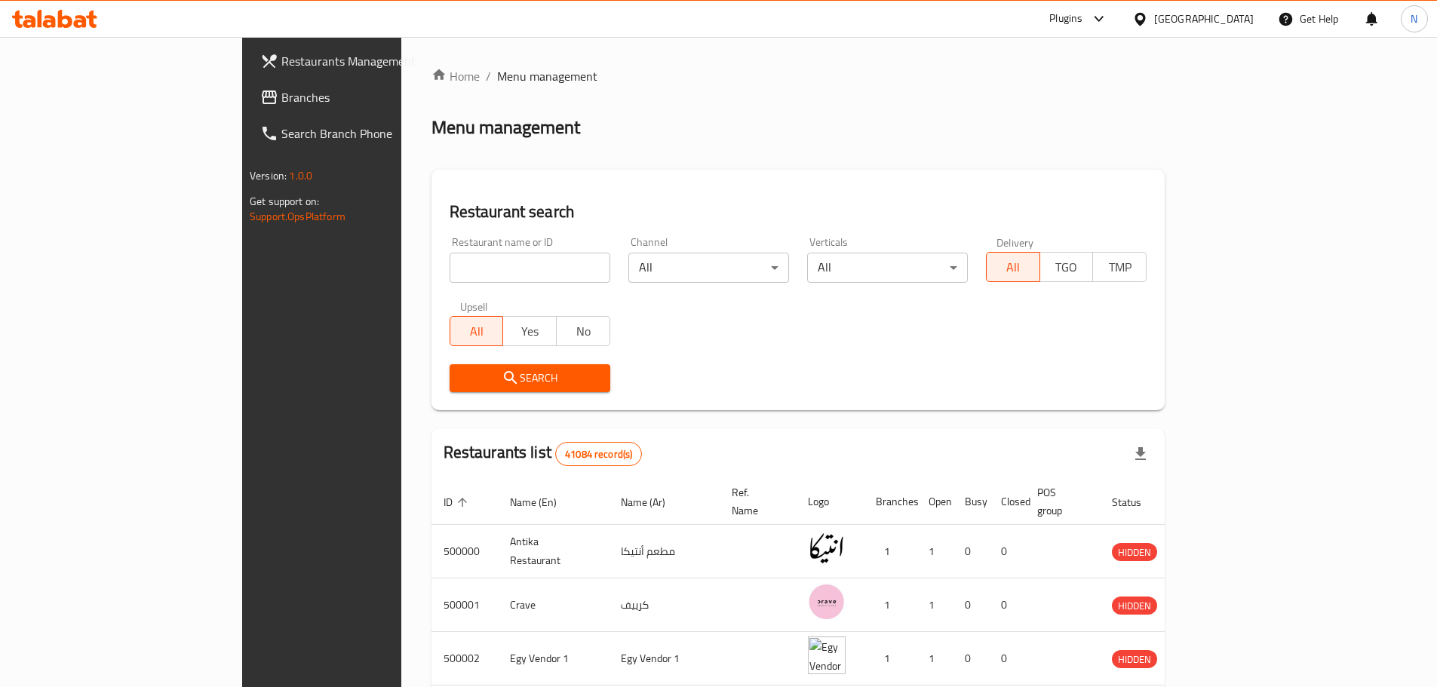 Image resolution: width=1437 pixels, height=687 pixels. I want to click on button: TGO, so click(1066, 267).